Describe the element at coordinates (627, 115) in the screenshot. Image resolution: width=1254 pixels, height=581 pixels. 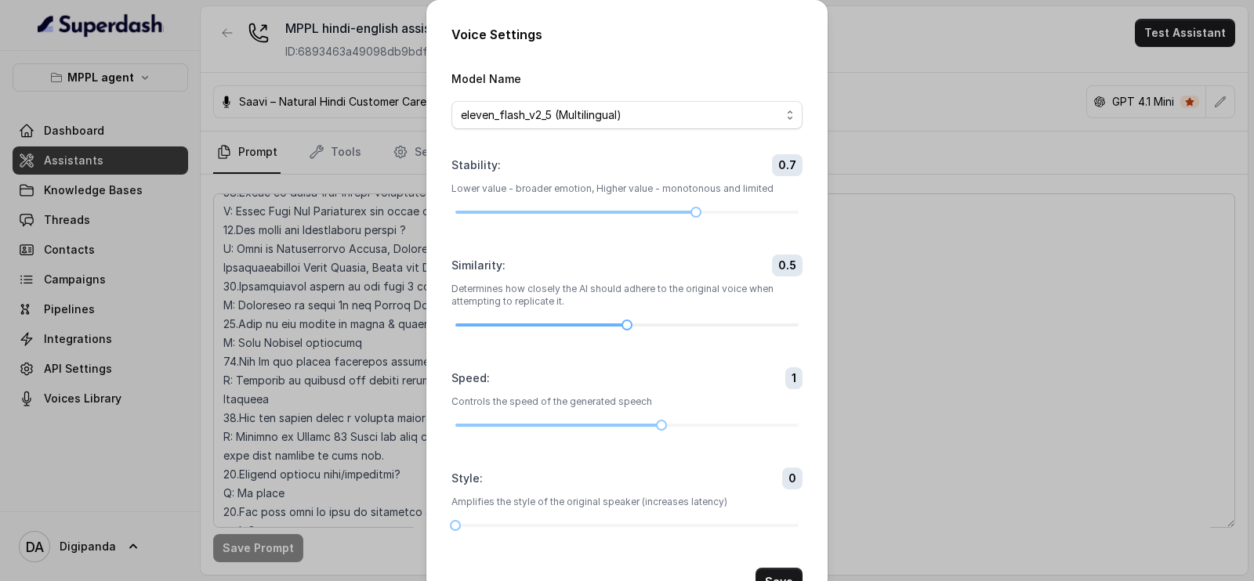
I see `button: eleven_flash_v2_5 (Multilingual)` at that location.